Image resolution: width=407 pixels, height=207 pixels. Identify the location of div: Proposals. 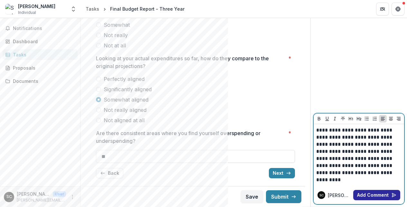
(43, 68).